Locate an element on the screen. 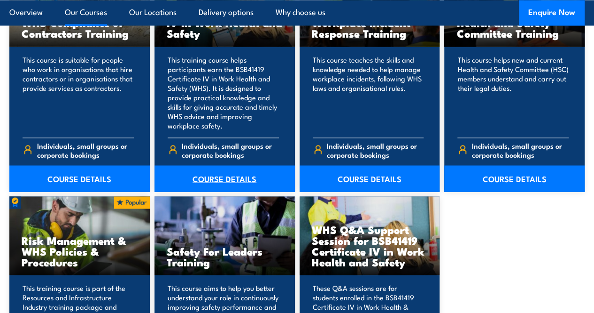 Image resolution: width=594 pixels, height=313 pixels. p: This training course helps participants earn the BSB41419 Certificate IV in Work Health and Safet... is located at coordinates (223, 92).